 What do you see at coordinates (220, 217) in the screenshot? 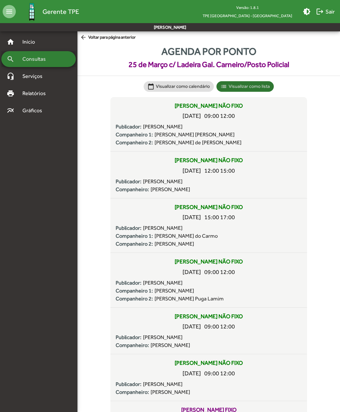
I see `span: 15:00 17:00` at bounding box center [220, 217].